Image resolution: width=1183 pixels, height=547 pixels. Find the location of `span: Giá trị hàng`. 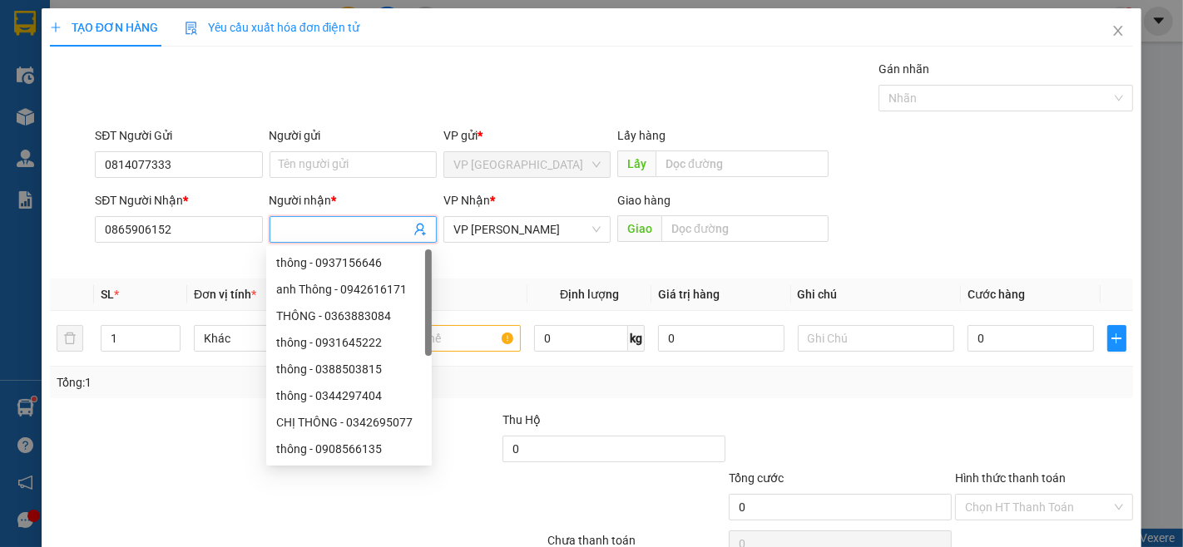

span: Giá trị hàng is located at coordinates (689, 294).